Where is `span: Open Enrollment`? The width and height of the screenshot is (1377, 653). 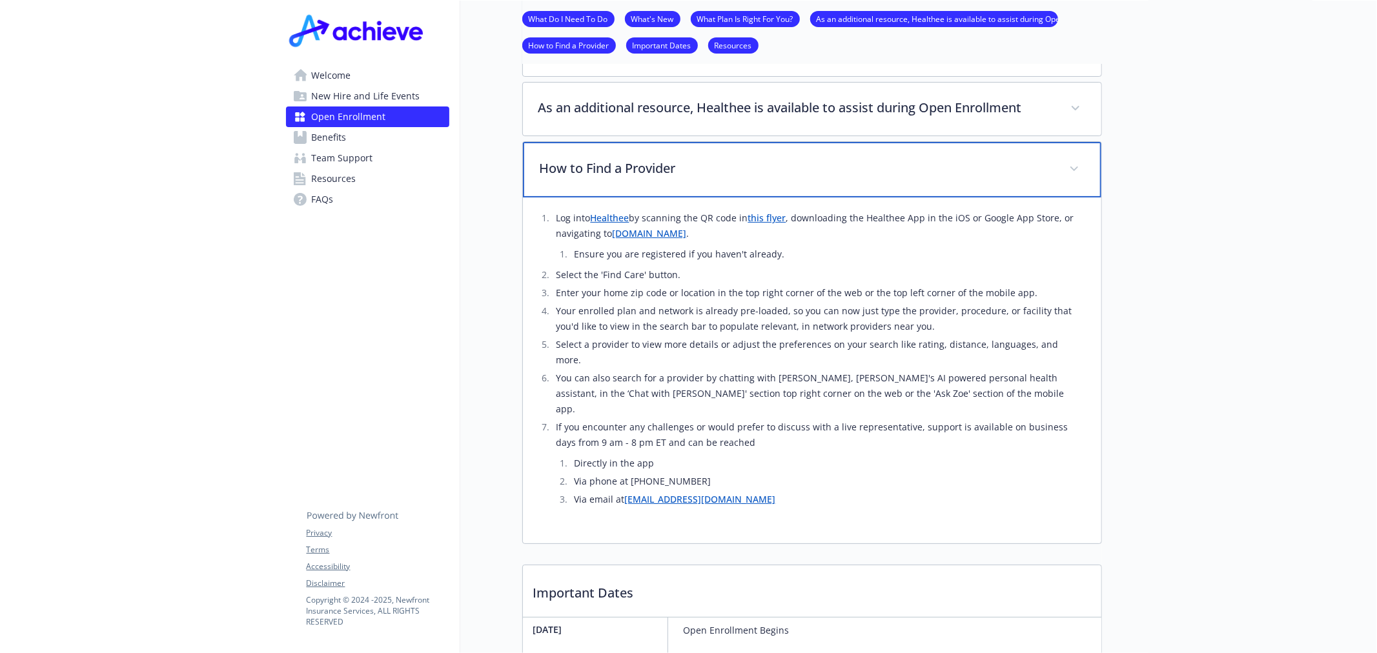
span: Open Enrollment is located at coordinates (349, 117).